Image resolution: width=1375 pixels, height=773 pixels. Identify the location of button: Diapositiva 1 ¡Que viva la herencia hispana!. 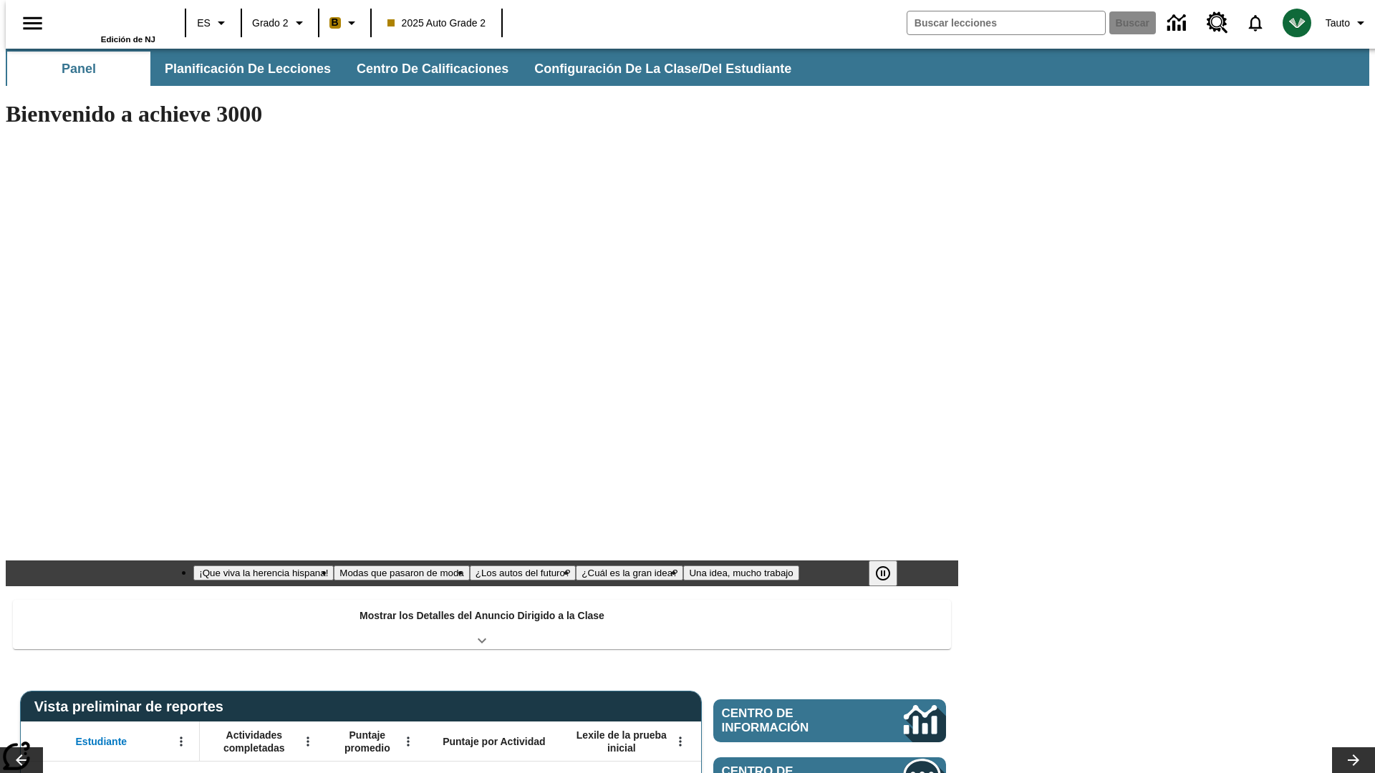
(264, 573).